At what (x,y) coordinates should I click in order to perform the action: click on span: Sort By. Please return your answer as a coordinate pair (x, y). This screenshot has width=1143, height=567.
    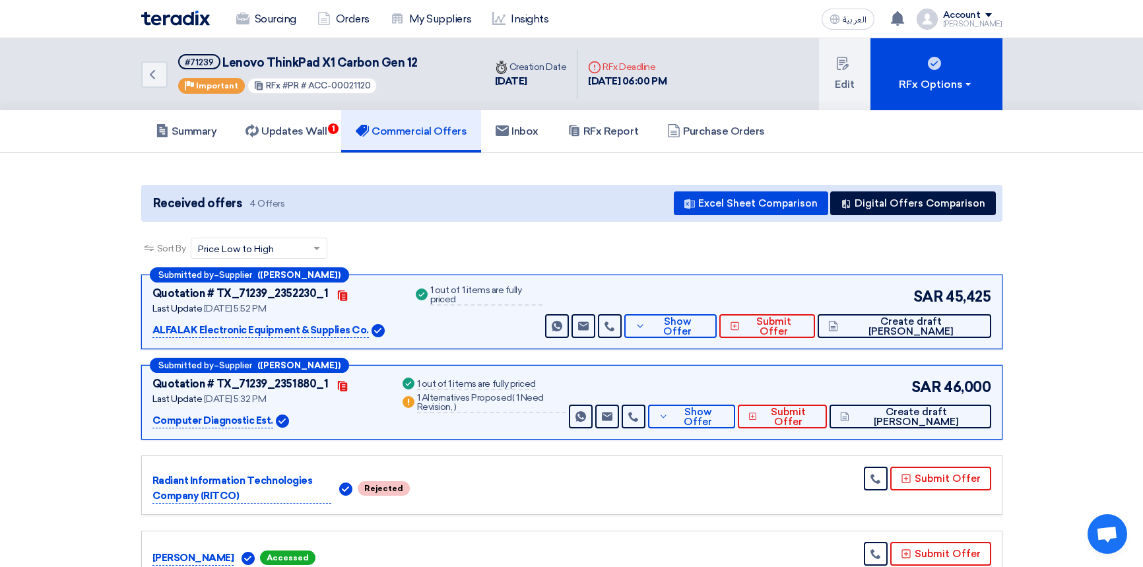
    Looking at the image, I should click on (172, 248).